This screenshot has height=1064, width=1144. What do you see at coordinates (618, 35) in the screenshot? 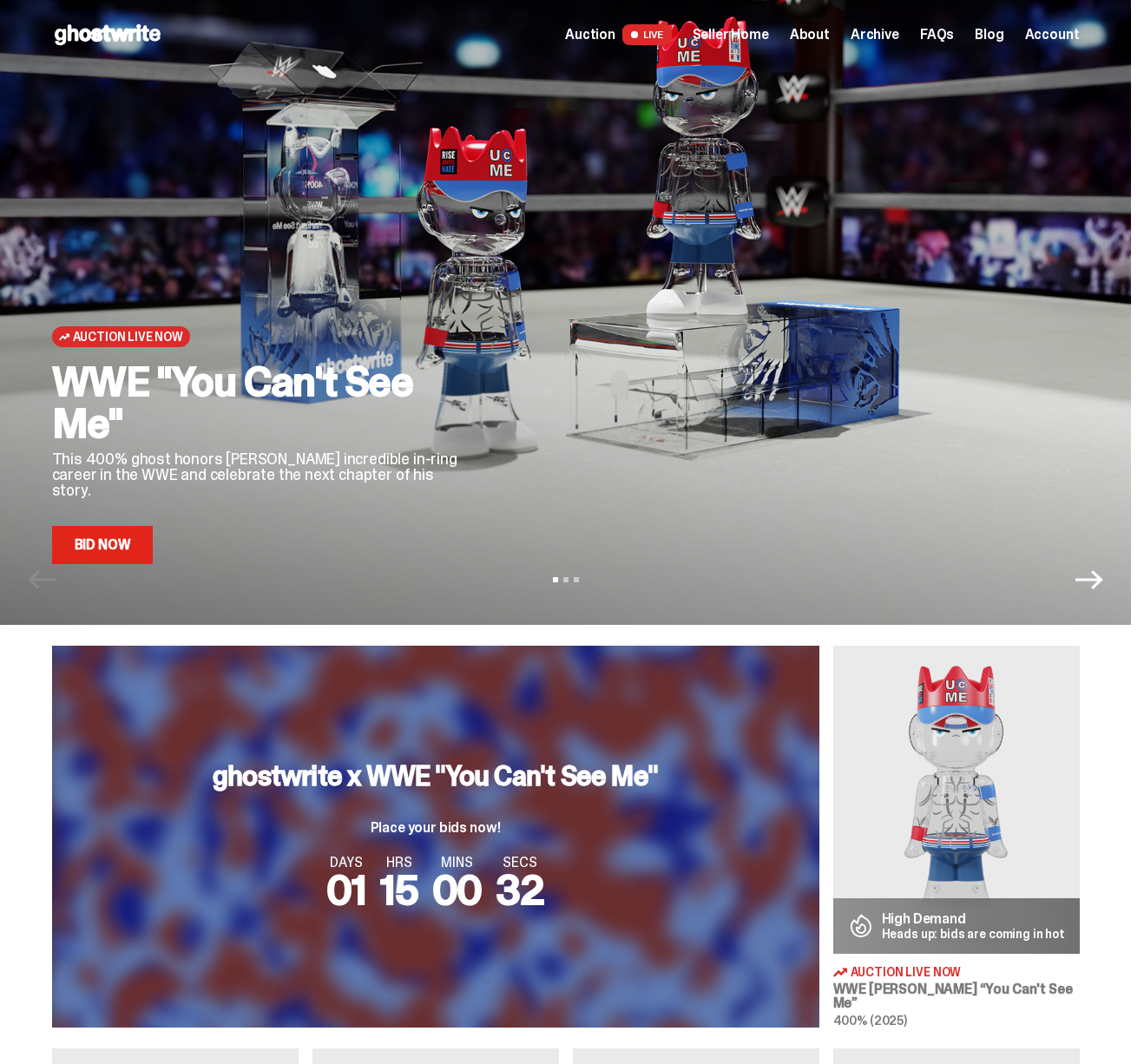
I see `a: Auction LIVE` at bounding box center [618, 35].